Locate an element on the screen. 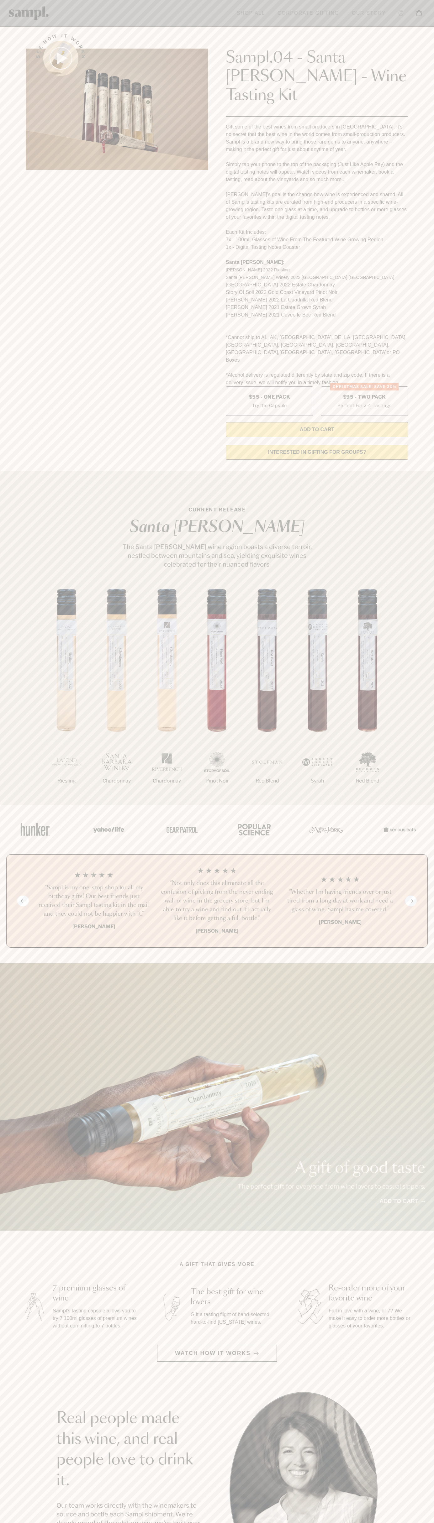 The image size is (434, 1523). button: See how it works is located at coordinates (61, 58).